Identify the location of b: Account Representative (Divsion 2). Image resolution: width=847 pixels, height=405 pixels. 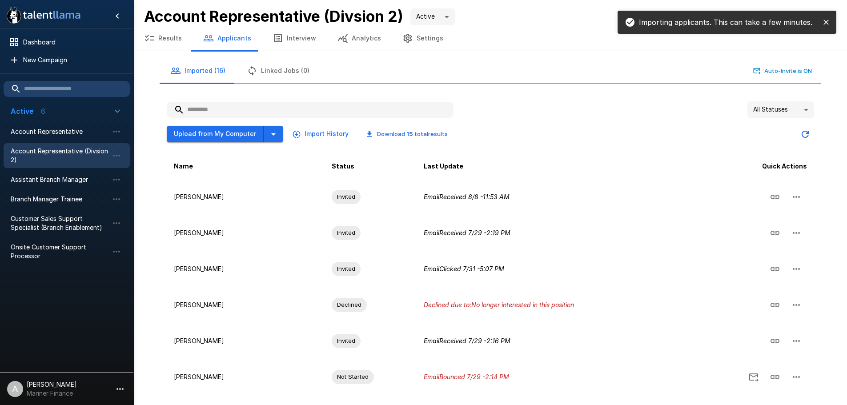
(273, 16).